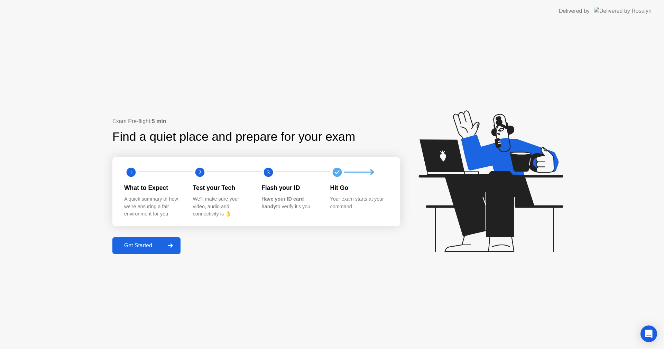 Image resolution: width=664 pixels, height=349 pixels. I want to click on div: Open Intercom Messenger, so click(649, 334).